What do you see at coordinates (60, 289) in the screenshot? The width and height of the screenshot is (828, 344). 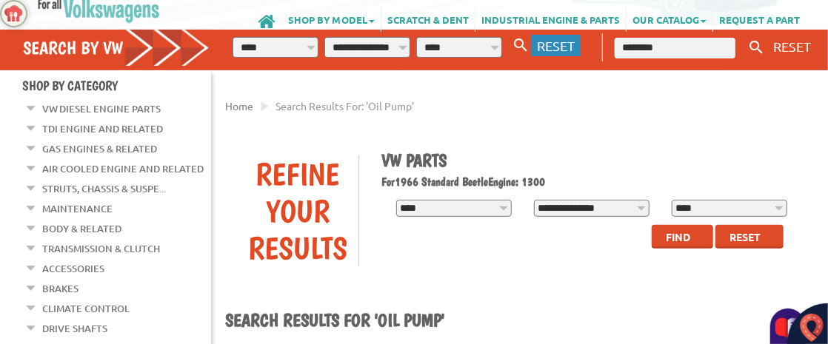 I see `a: Brakes` at bounding box center [60, 289].